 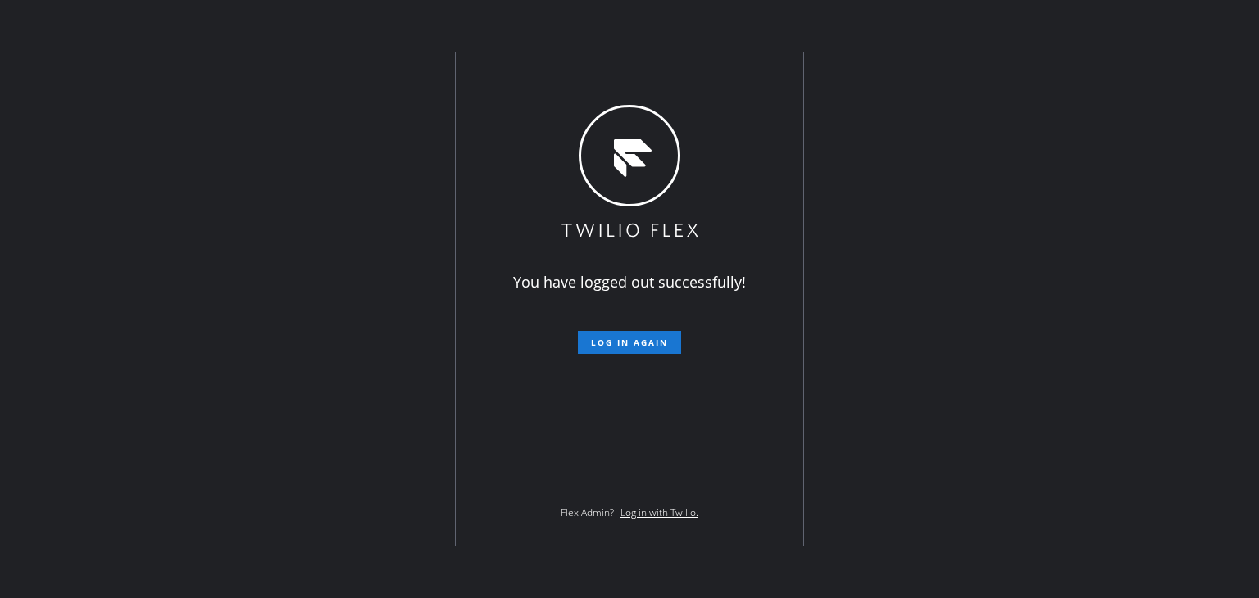 I want to click on span: Log in again, so click(x=629, y=343).